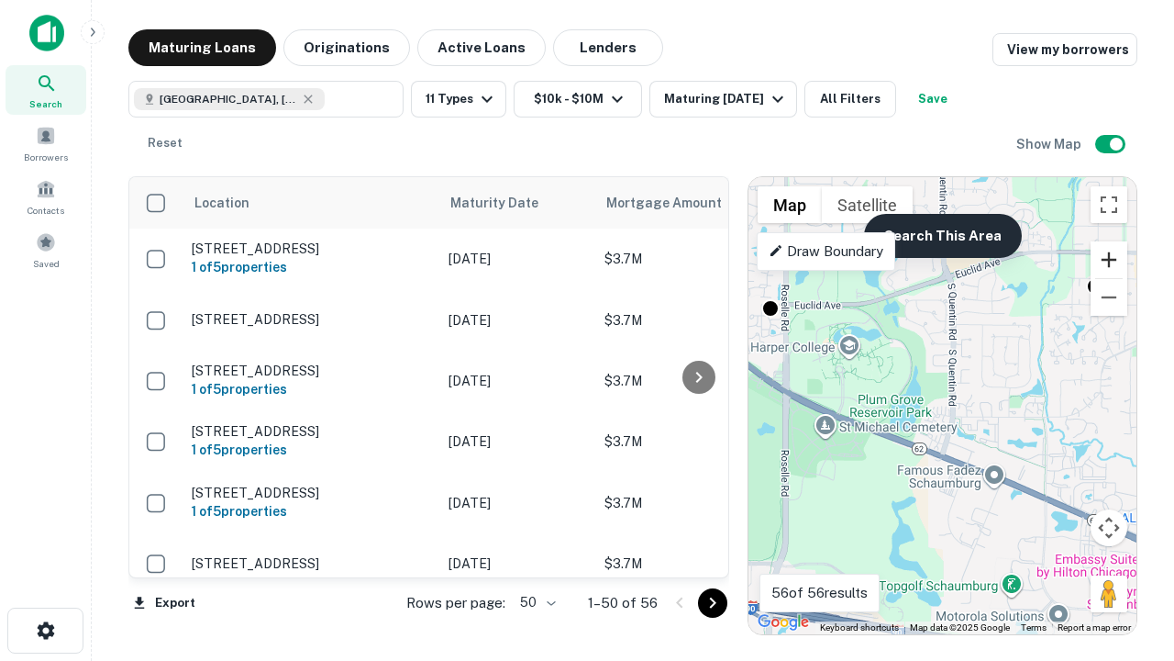 The width and height of the screenshot is (1174, 661). I want to click on button: Reset, so click(165, 143).